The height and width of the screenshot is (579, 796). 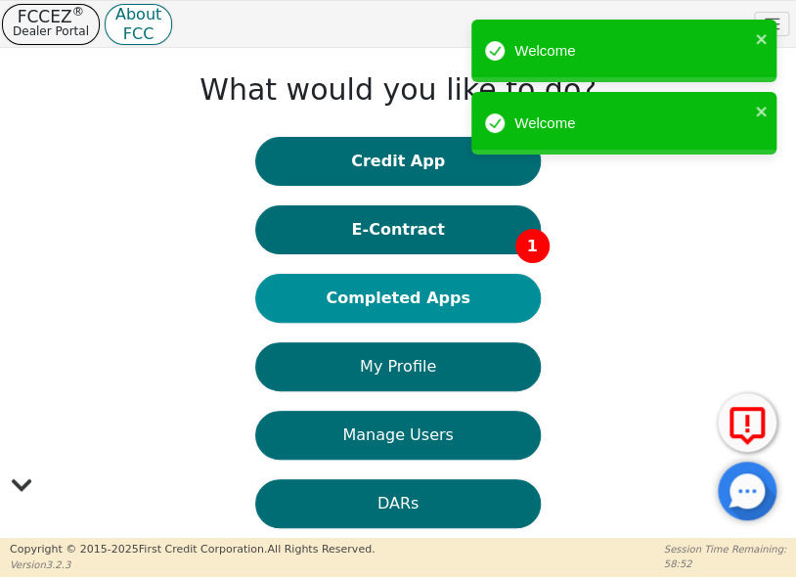 I want to click on button: Report Error to FCC, so click(x=747, y=422).